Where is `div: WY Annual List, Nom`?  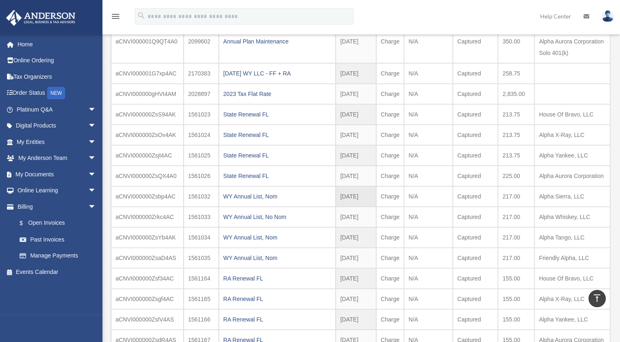 div: WY Annual List, Nom is located at coordinates (277, 237).